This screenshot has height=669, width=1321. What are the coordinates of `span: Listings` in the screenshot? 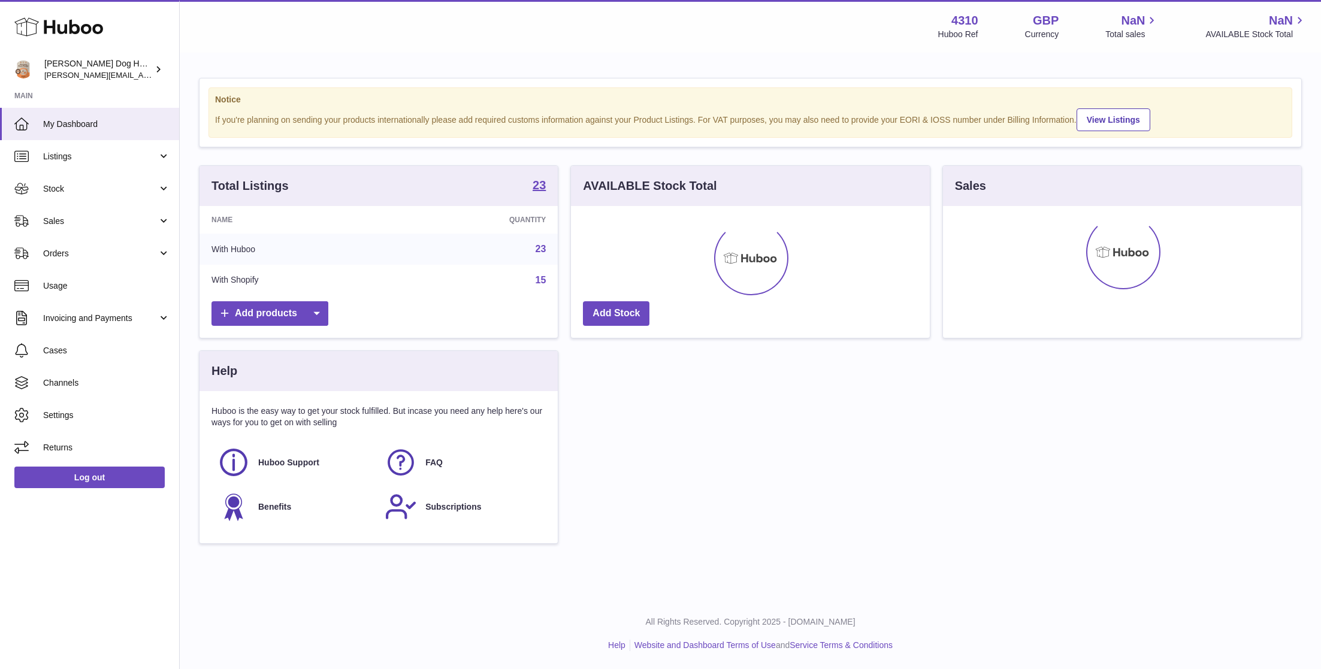 It's located at (100, 156).